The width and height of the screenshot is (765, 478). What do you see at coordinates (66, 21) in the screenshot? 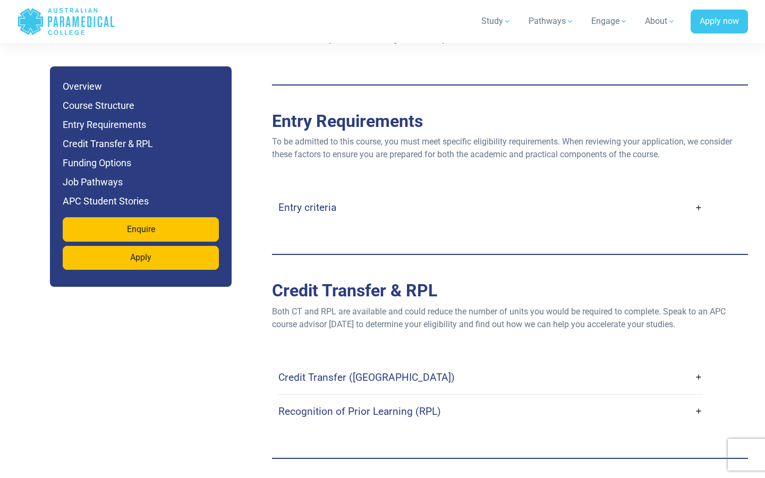
I see `a: Australian Paramedical College` at bounding box center [66, 21].